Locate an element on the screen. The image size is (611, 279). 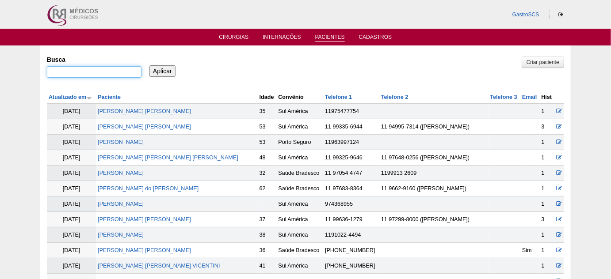
td: 11 99636-1279 is located at coordinates (351, 220).